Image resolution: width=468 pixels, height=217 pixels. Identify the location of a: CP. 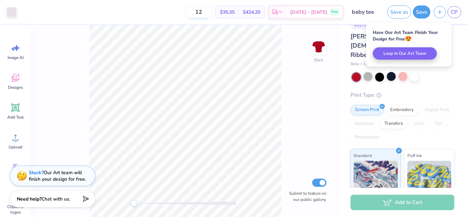
(454, 12).